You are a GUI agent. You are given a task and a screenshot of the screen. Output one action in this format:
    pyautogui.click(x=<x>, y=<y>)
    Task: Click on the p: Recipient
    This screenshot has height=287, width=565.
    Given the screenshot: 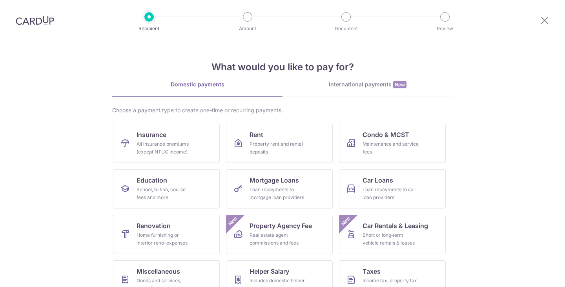 What is the action you would take?
    pyautogui.click(x=149, y=29)
    